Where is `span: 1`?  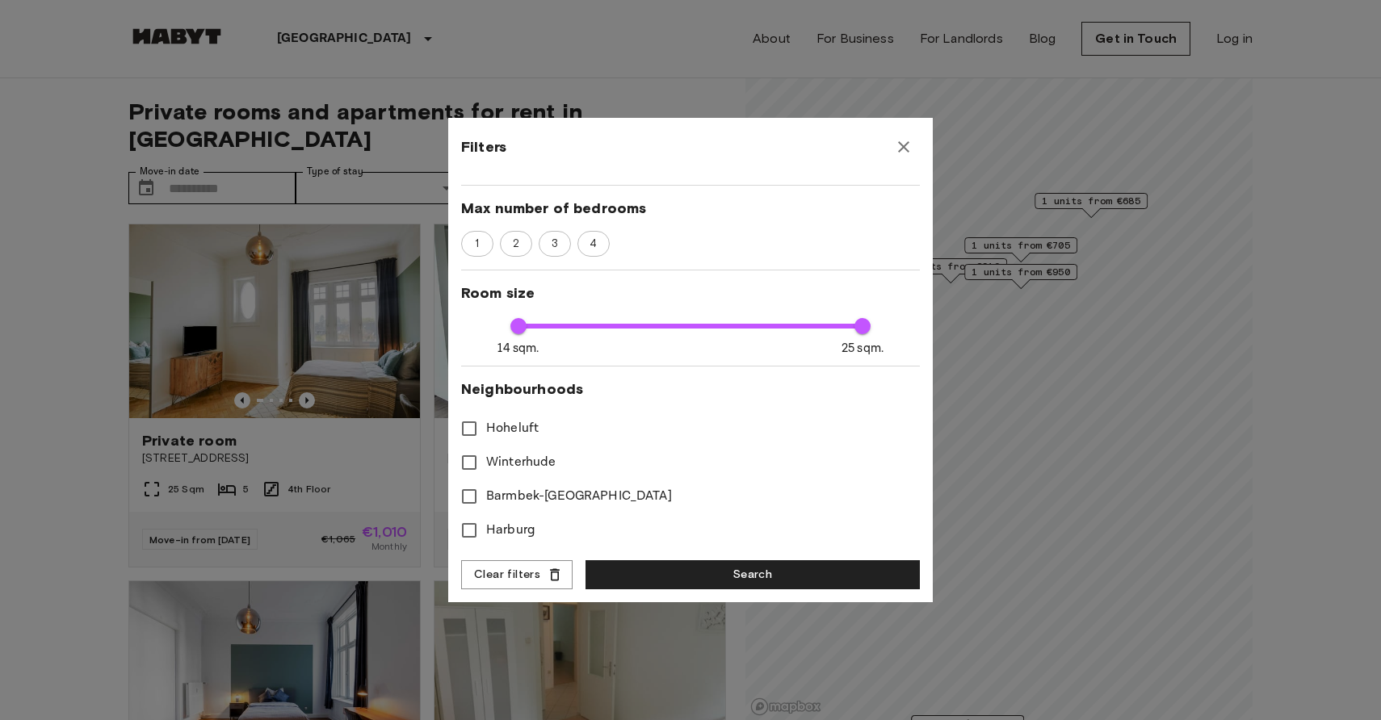
span: 1 is located at coordinates (476, 244).